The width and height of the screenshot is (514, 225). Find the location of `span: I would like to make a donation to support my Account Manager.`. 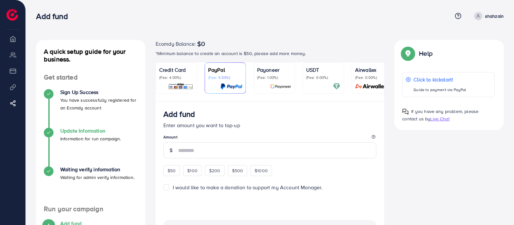

span: I would like to make a donation to support my Account Manager. is located at coordinates (247, 188).